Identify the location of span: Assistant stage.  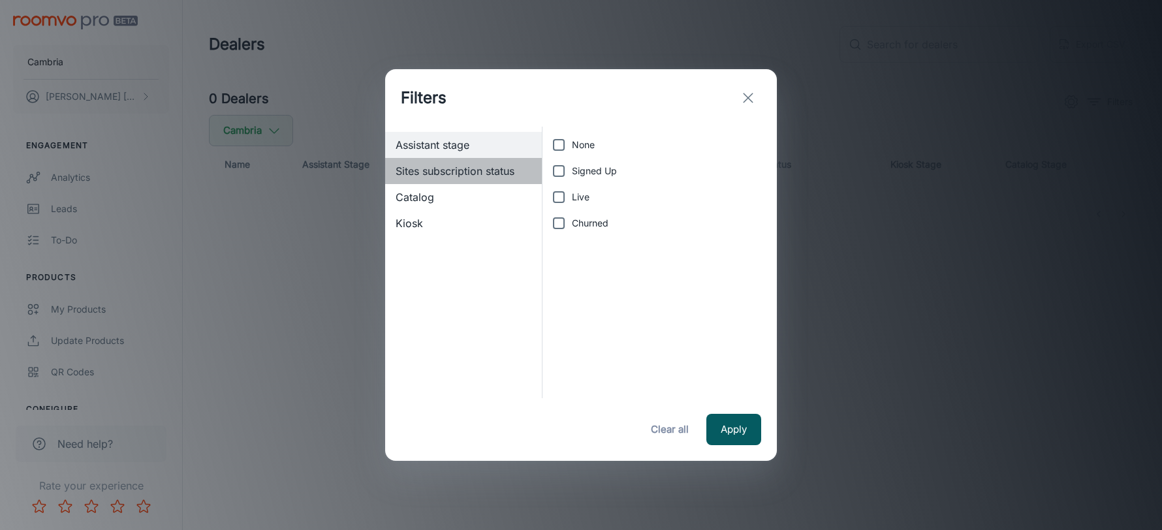
(464, 145).